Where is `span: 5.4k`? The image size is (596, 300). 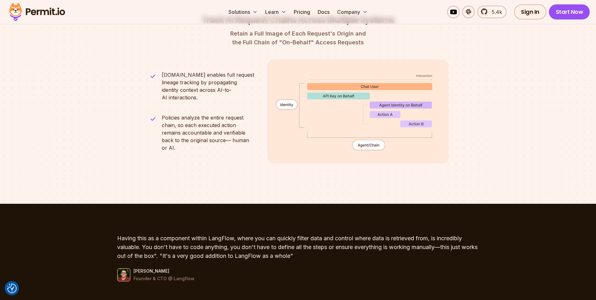 span: 5.4k is located at coordinates (495, 12).